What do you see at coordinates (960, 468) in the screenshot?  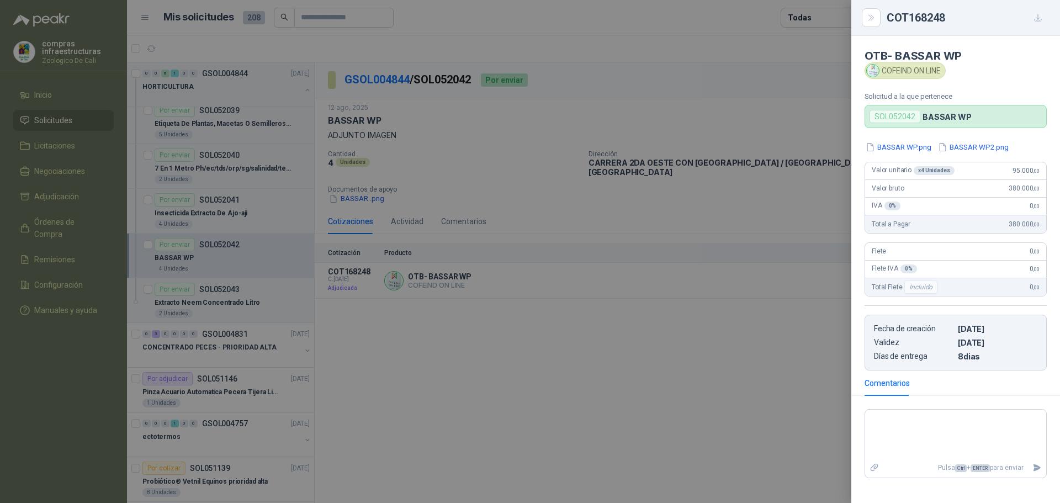 I see `span: Ctrl` at bounding box center [960, 468].